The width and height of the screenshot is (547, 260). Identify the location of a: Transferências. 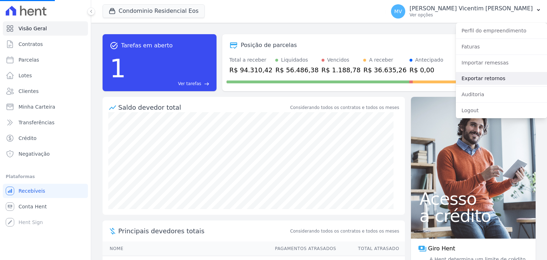
(45, 122).